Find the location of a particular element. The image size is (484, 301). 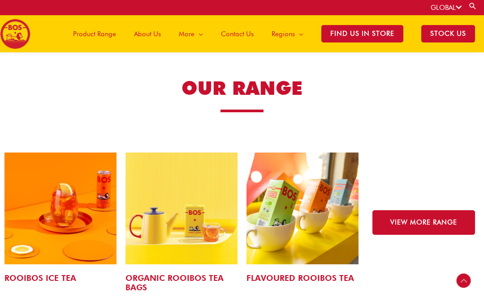

a: Contact Us is located at coordinates (237, 34).